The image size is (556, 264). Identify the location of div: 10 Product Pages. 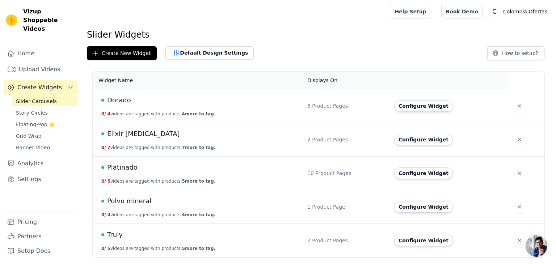
(347, 174).